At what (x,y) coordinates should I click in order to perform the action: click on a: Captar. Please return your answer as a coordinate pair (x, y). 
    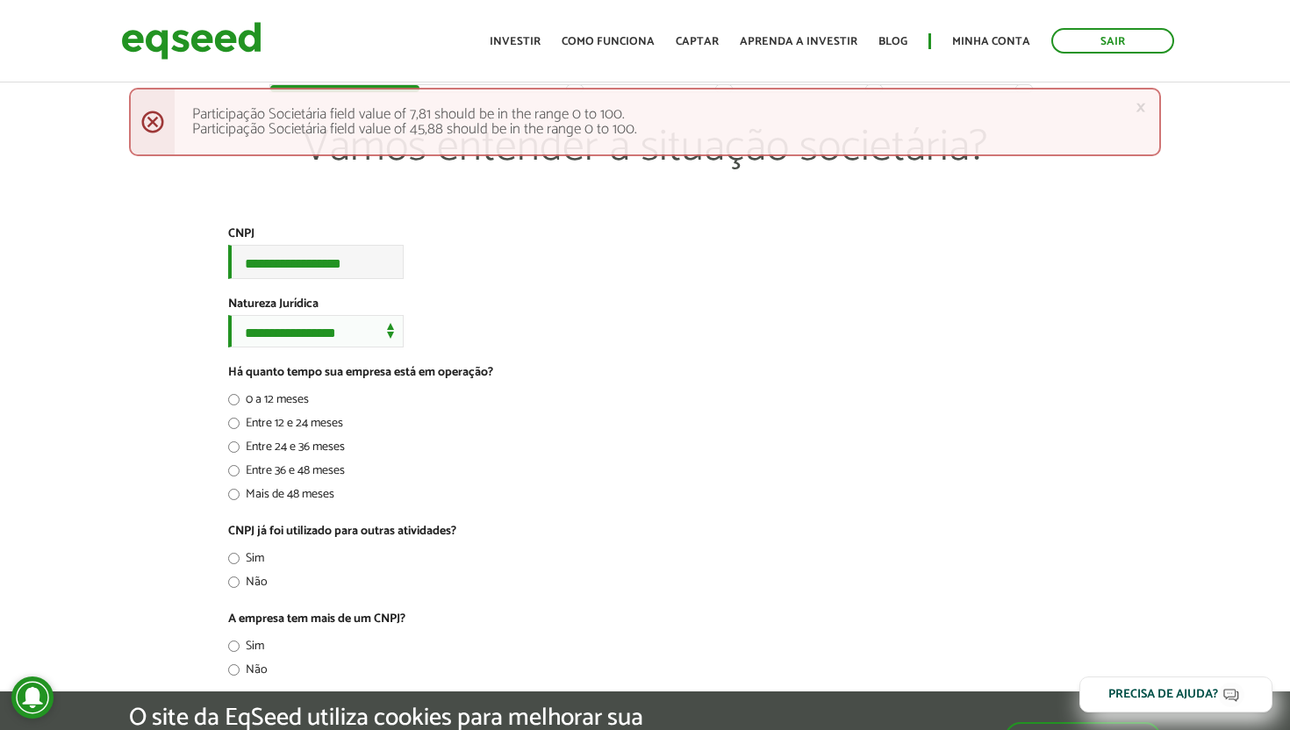
    Looking at the image, I should click on (697, 41).